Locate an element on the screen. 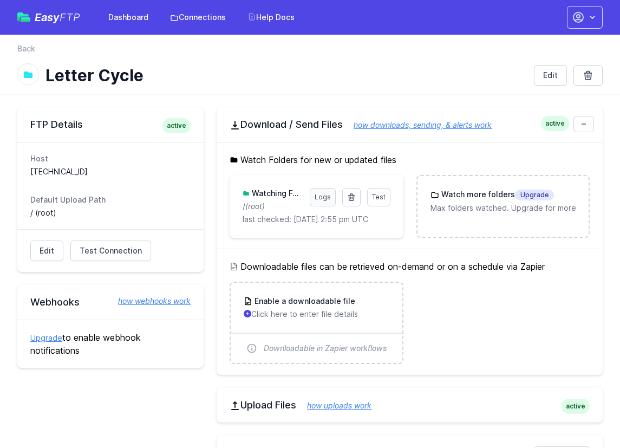 This screenshot has width=620, height=448. dt: Host is located at coordinates (110, 159).